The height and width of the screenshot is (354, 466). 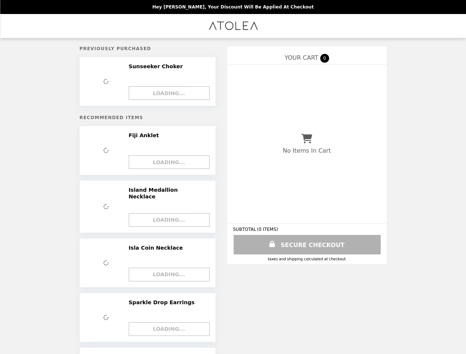 What do you see at coordinates (157, 66) in the screenshot?
I see `h2: Sunseeker Choker` at bounding box center [157, 66].